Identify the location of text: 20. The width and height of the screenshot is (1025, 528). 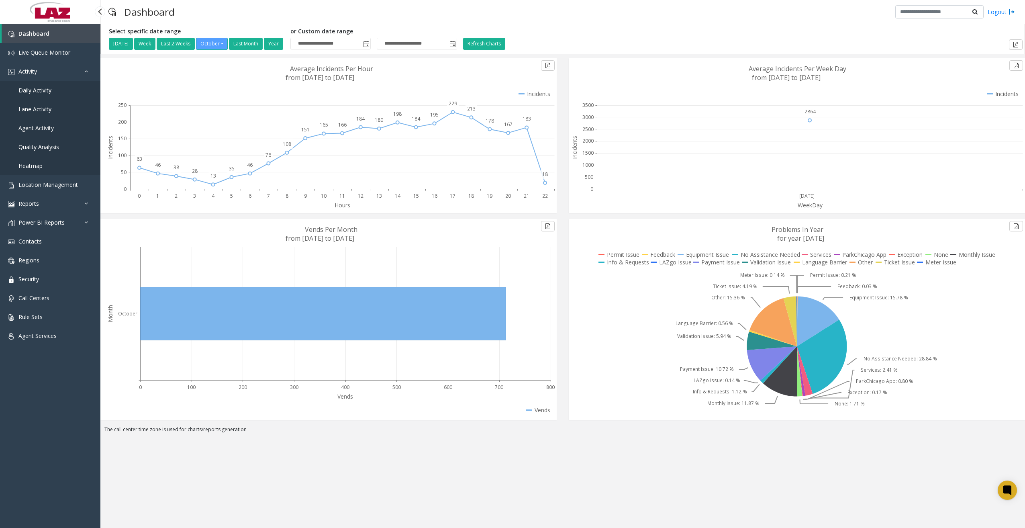
(508, 196).